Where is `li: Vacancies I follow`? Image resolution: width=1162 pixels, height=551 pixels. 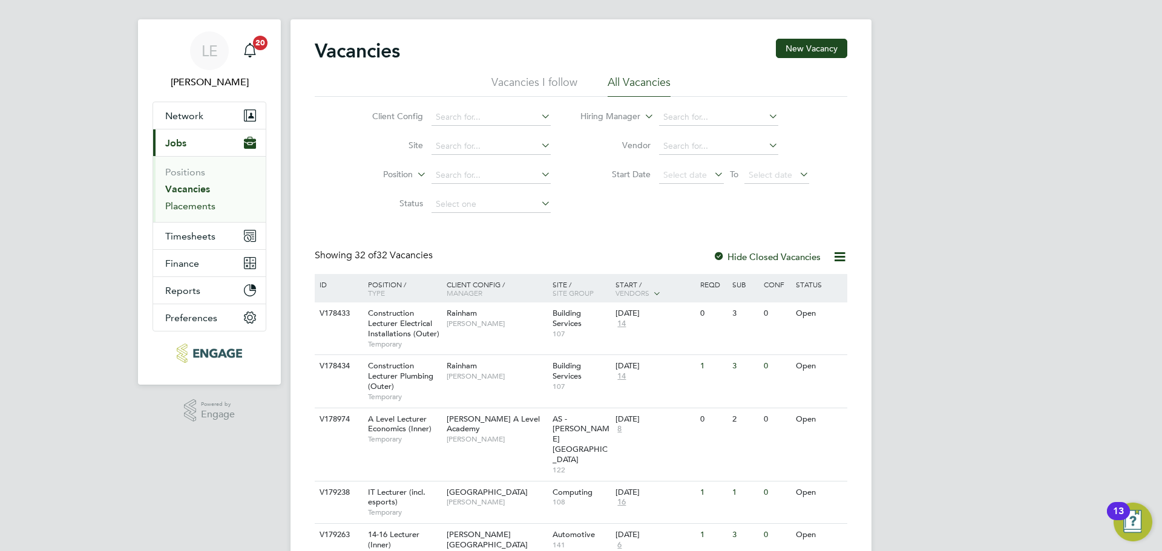 li: Vacancies I follow is located at coordinates (534, 86).